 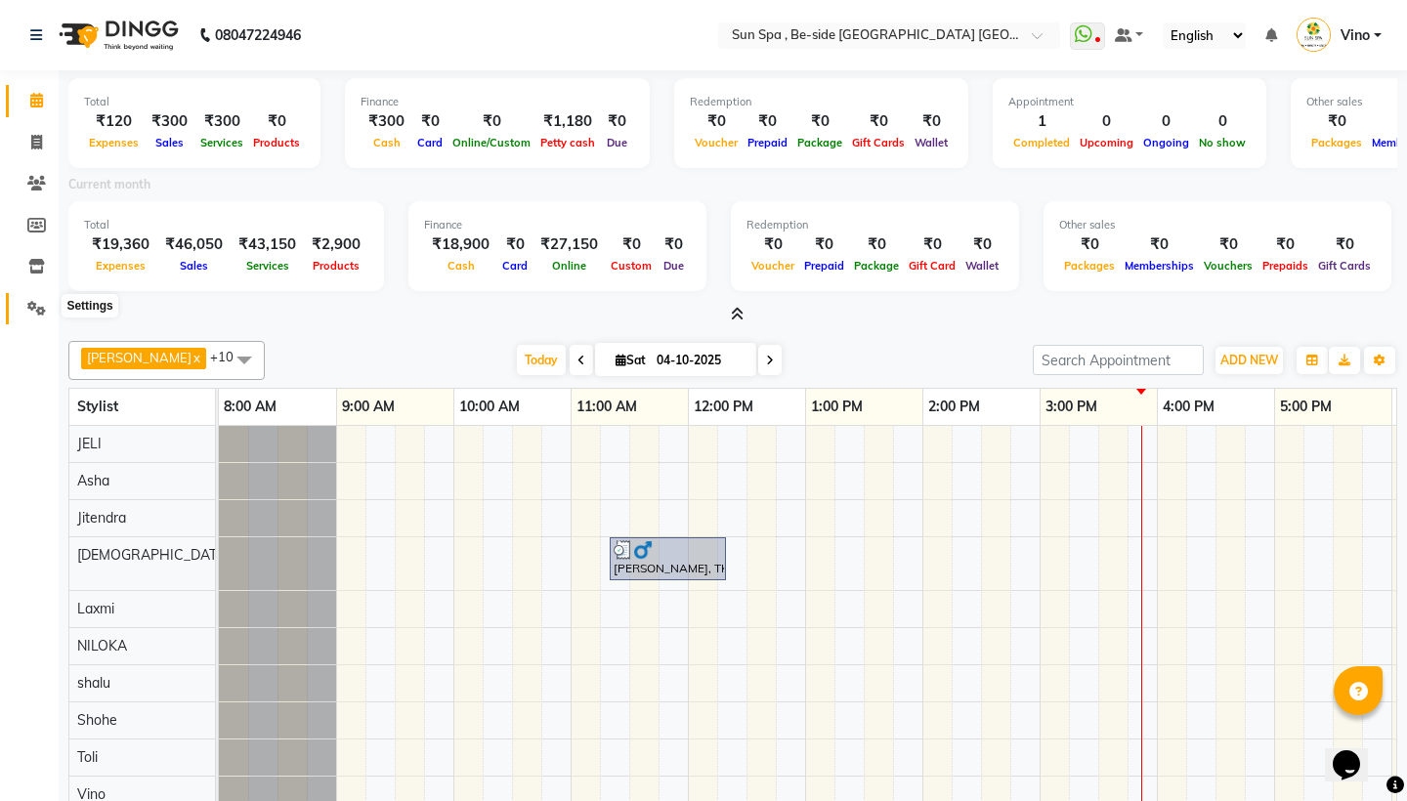 What do you see at coordinates (1129, 102) in the screenshot?
I see `div: Appointment` at bounding box center [1129, 102].